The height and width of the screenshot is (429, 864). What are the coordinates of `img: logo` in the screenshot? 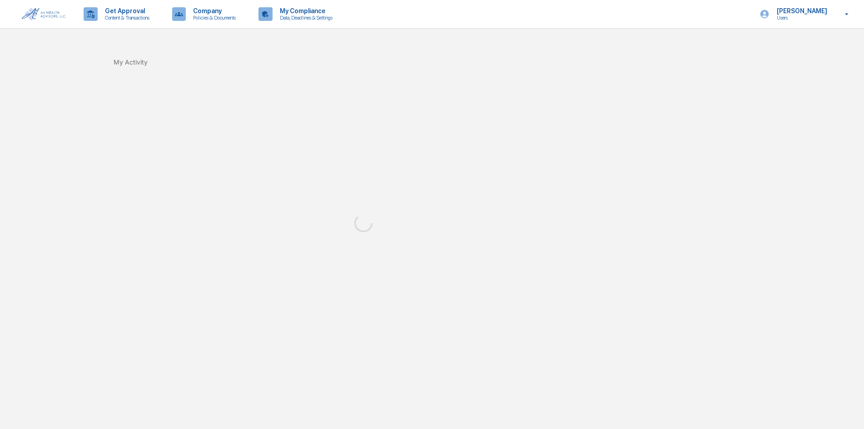 It's located at (44, 14).